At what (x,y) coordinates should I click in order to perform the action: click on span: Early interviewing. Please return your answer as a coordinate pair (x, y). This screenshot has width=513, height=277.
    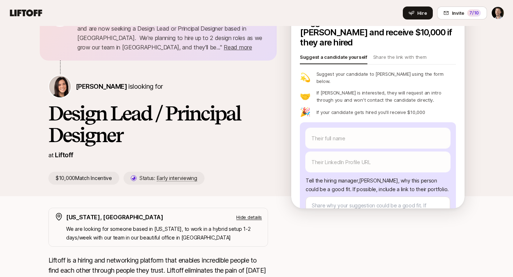
    Looking at the image, I should click on (177, 178).